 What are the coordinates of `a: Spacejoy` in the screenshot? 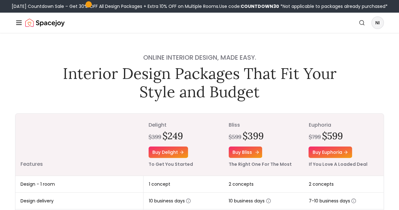 It's located at (45, 23).